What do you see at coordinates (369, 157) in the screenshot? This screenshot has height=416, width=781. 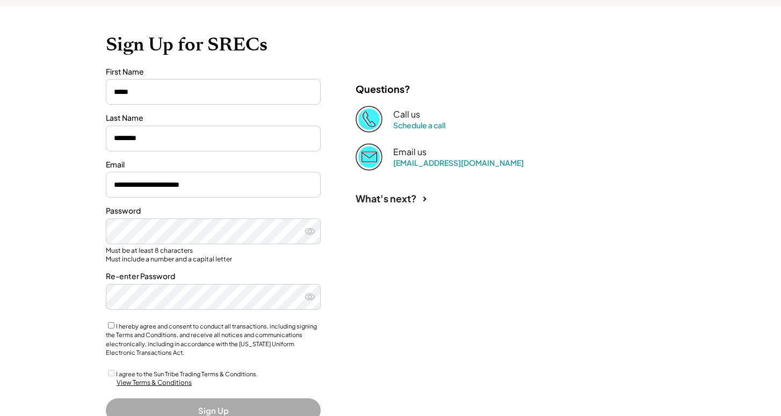 I see `img: Email%202%403x.png` at bounding box center [369, 157].